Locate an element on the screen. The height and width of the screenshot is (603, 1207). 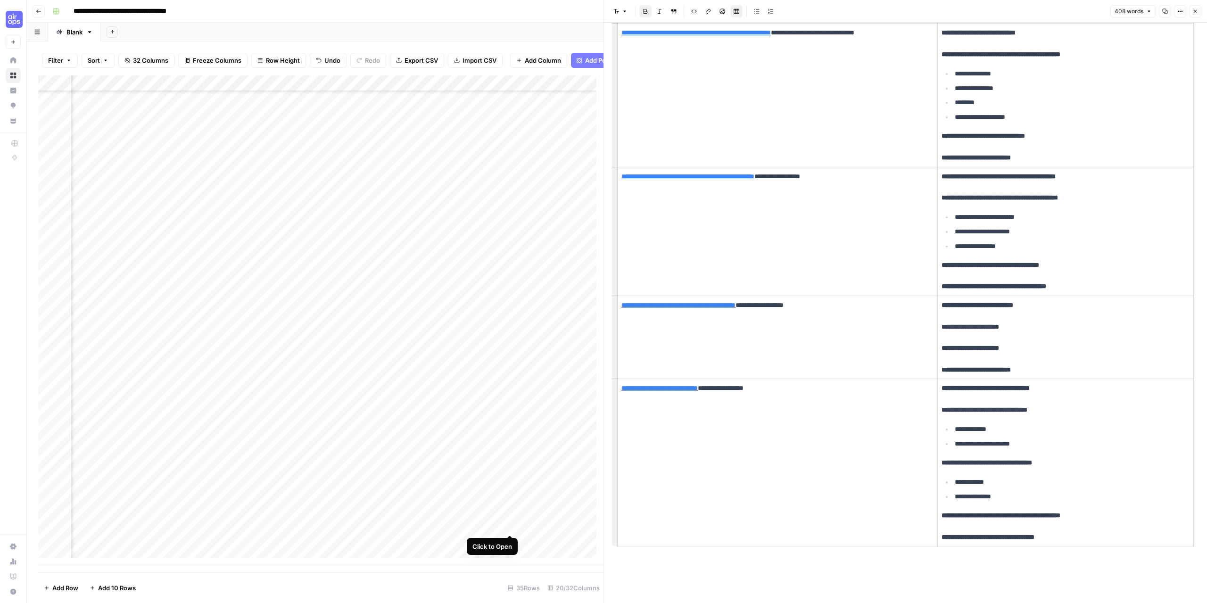
button: Redo is located at coordinates (368, 60).